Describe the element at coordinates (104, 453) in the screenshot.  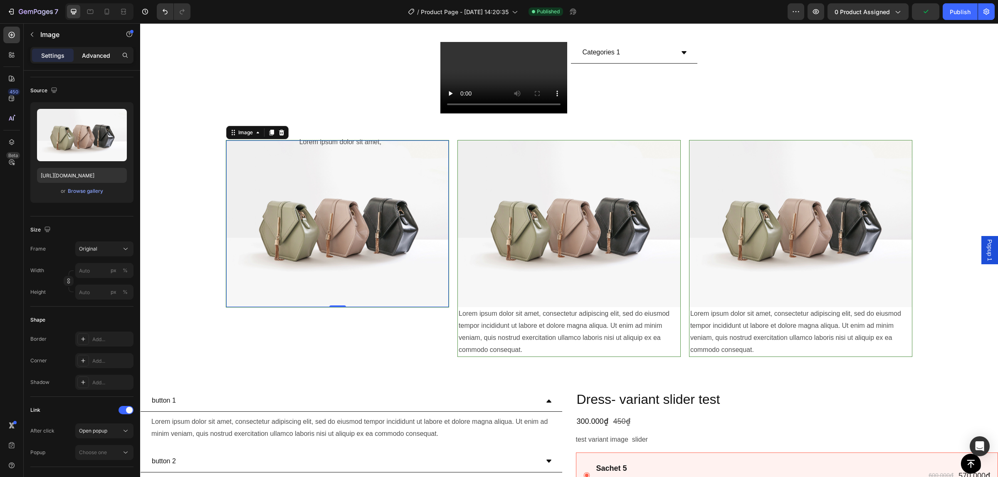
I see `button: Choose one` at that location.